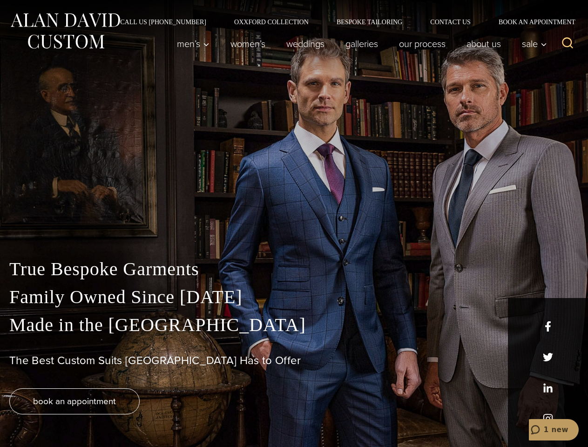 This screenshot has width=588, height=447. I want to click on a: Galleries, so click(362, 44).